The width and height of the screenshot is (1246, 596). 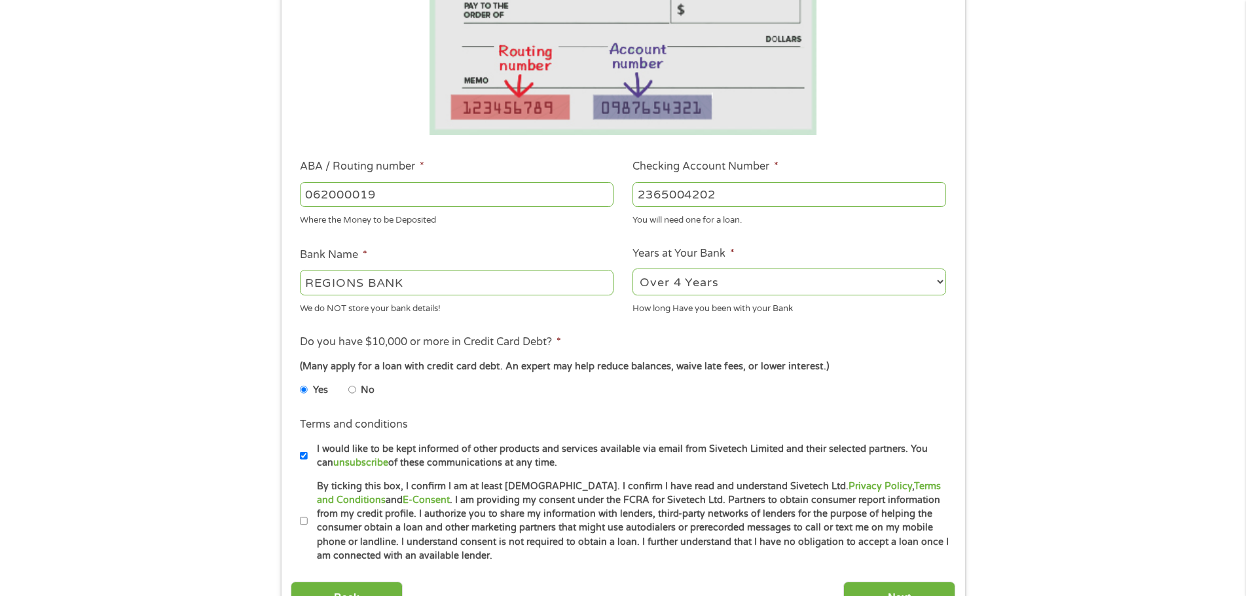 What do you see at coordinates (367, 390) in the screenshot?
I see `label: No` at bounding box center [367, 390].